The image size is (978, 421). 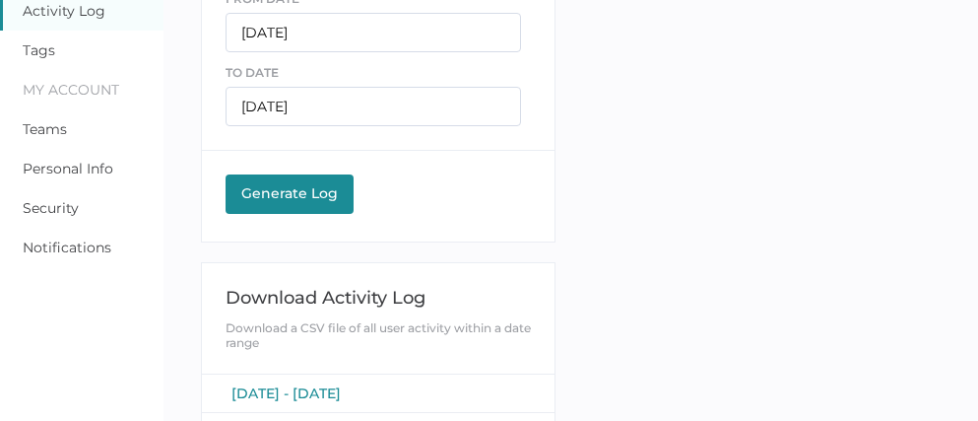 I want to click on a: Security, so click(x=50, y=208).